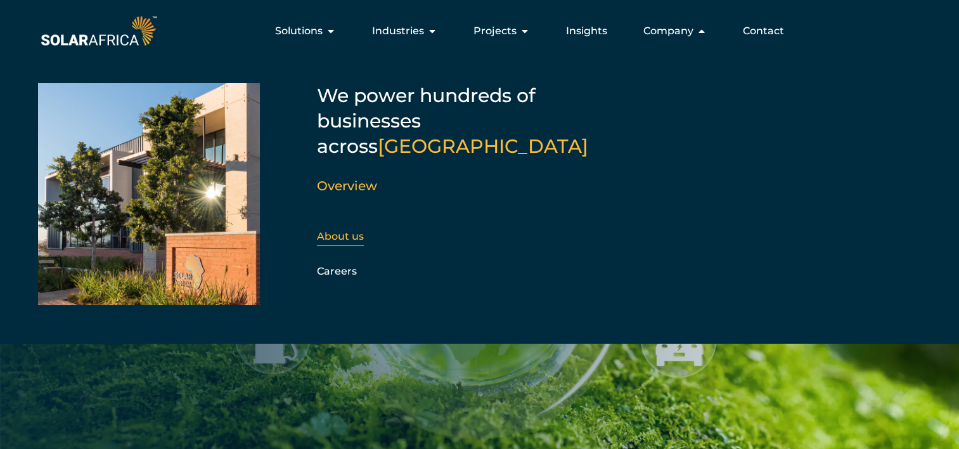 The height and width of the screenshot is (449, 959). Describe the element at coordinates (763, 31) in the screenshot. I see `a: Contact` at that location.